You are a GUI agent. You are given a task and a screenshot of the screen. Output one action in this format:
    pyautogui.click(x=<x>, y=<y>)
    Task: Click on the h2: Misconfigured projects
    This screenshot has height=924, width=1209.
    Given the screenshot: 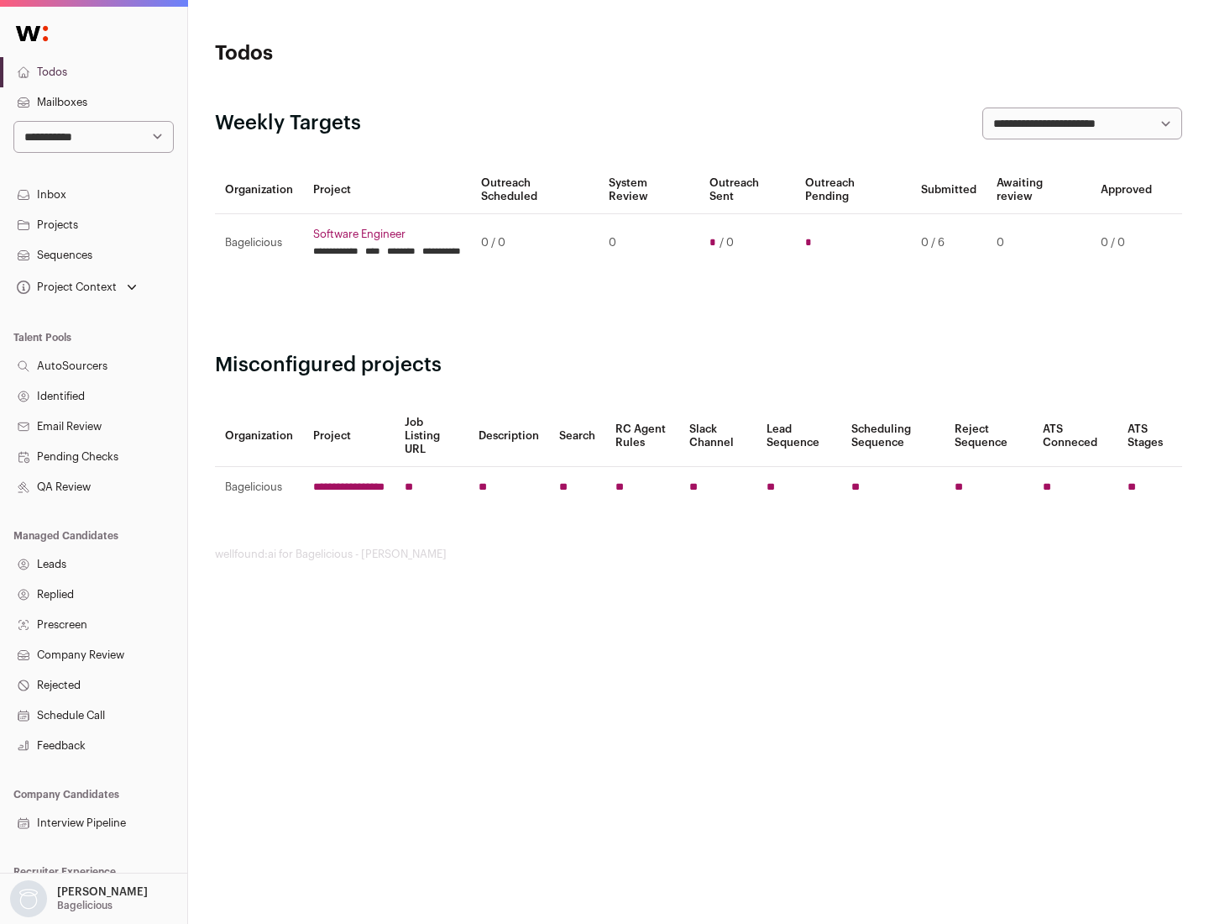 What is the action you would take?
    pyautogui.click(x=699, y=365)
    